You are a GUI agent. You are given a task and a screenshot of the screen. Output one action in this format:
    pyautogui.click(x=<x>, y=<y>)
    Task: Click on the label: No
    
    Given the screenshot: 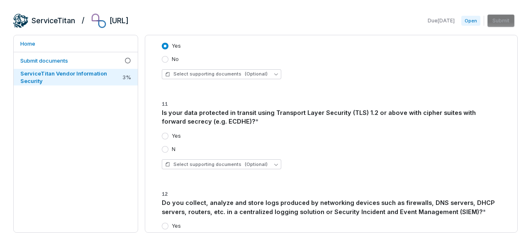 What is the action you would take?
    pyautogui.click(x=175, y=59)
    